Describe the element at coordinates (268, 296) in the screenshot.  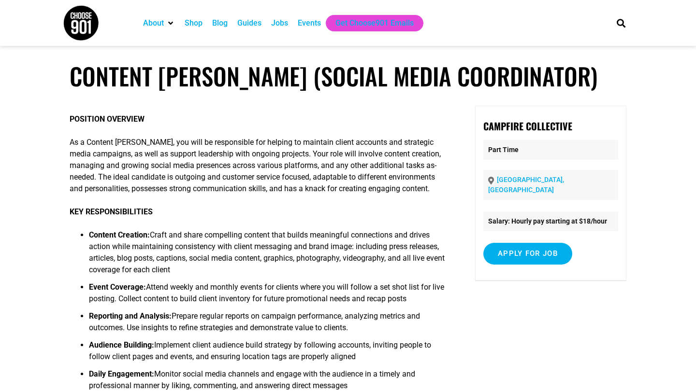
I see `li: Attend weekly and monthly events for clients where you will follow a set shot list for live posti...` at that location.